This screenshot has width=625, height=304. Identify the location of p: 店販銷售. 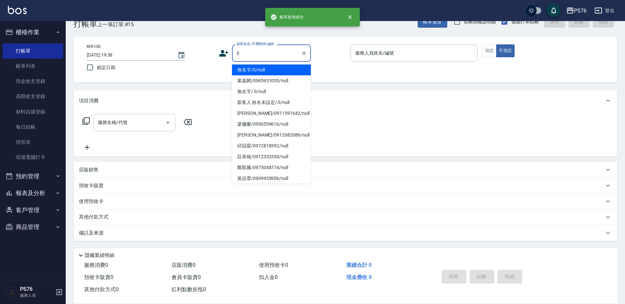
(89, 170).